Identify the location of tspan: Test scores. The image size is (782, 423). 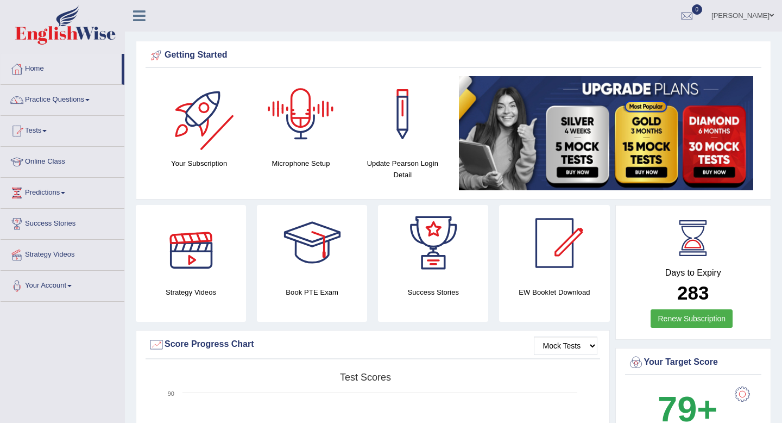
(366, 377).